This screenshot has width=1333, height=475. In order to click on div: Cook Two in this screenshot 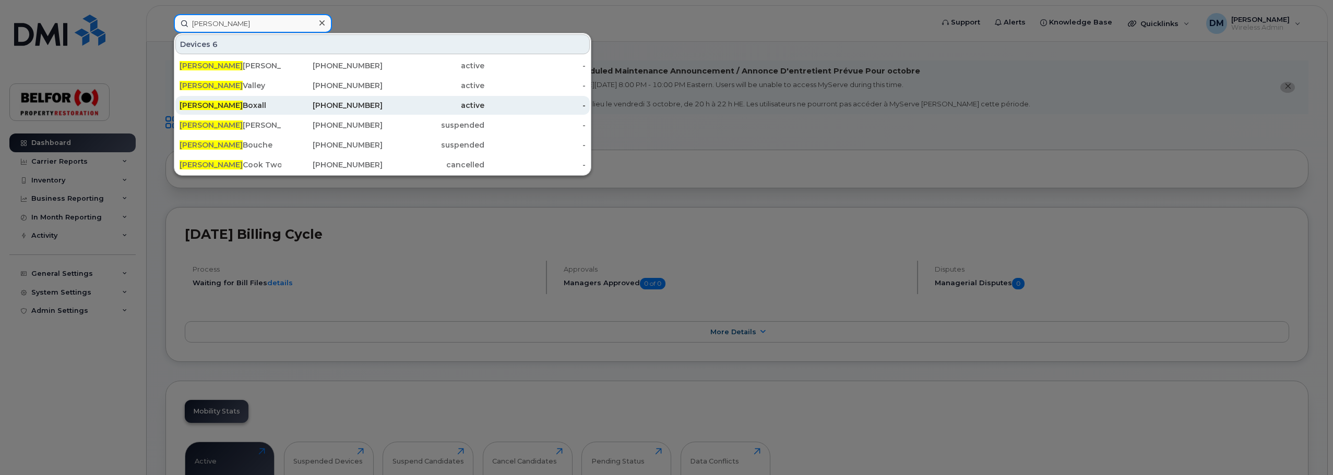, I will do `click(230, 165)`.